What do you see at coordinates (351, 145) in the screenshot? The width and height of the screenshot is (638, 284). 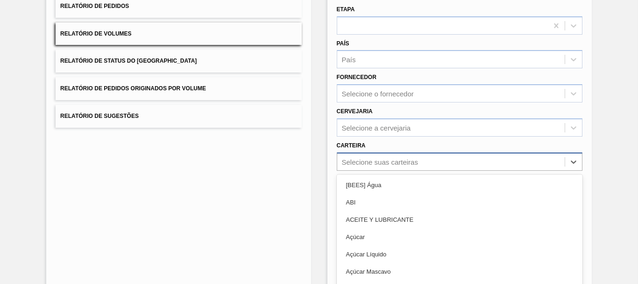 I see `label: Carteira` at bounding box center [351, 145].